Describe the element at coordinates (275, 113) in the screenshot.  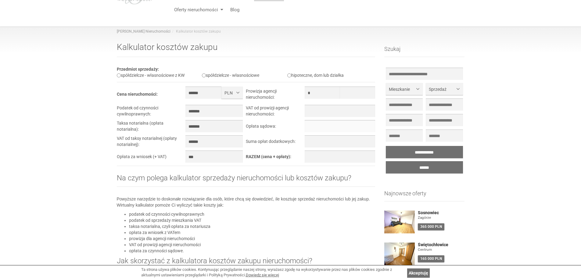
I see `td: VAT od prowizji agencji nieruchomości:` at that location.